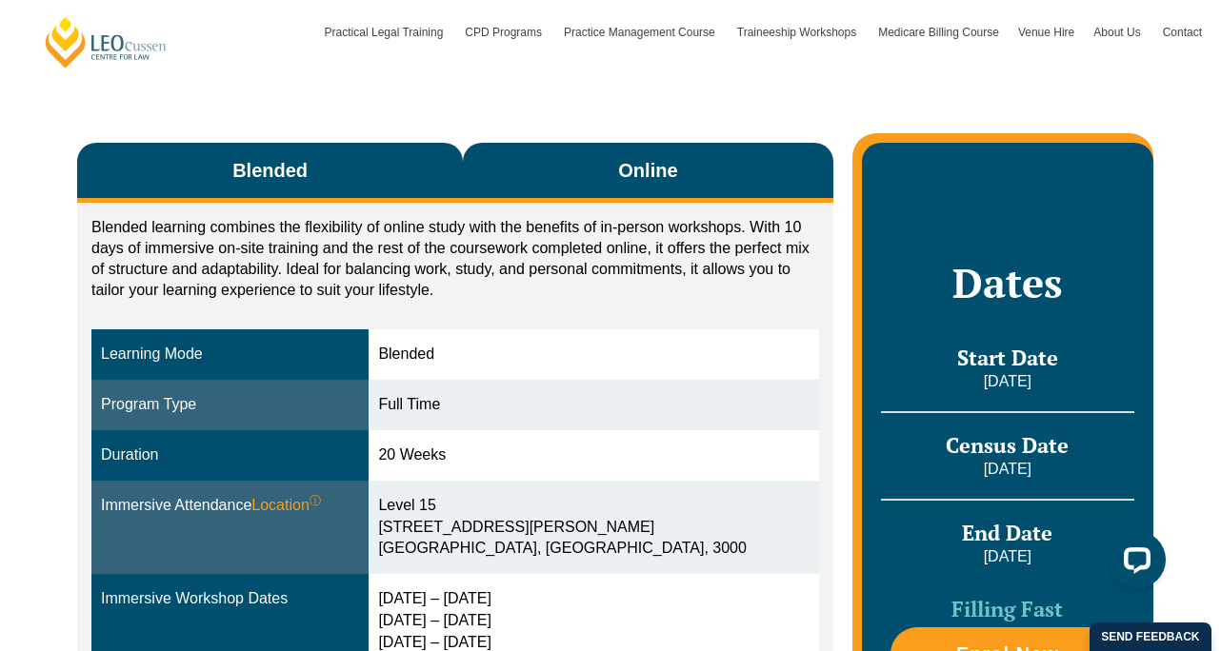 The height and width of the screenshot is (651, 1221). I want to click on span: Filling Fast, so click(1007, 609).